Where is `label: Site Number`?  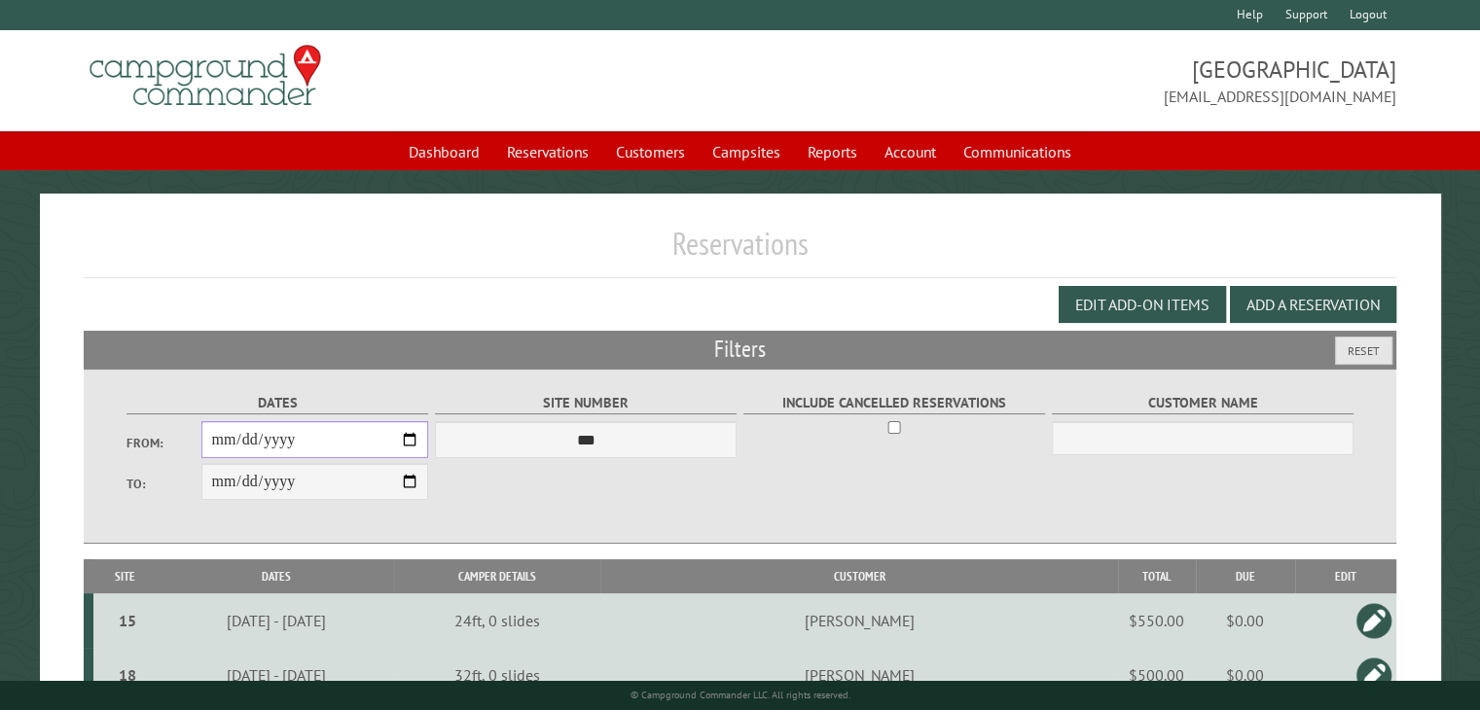 label: Site Number is located at coordinates (586, 403).